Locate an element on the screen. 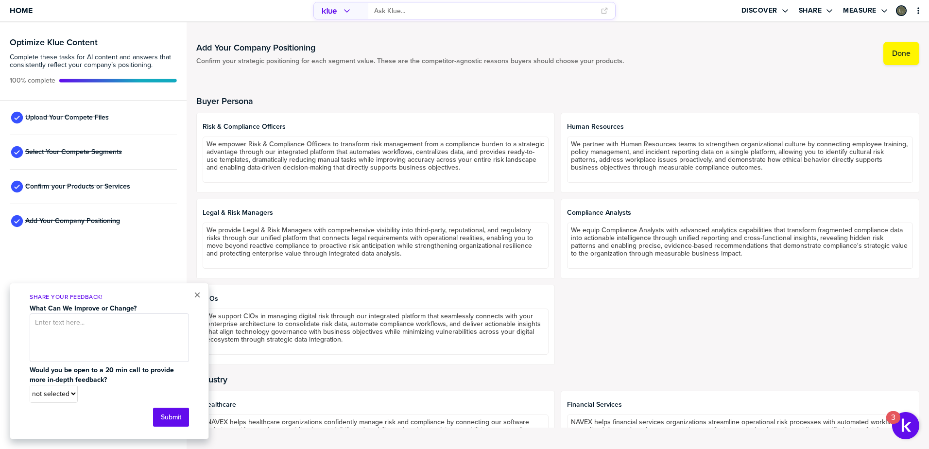 This screenshot has width=929, height=449. span: Upload Your Compete Files is located at coordinates (67, 118).